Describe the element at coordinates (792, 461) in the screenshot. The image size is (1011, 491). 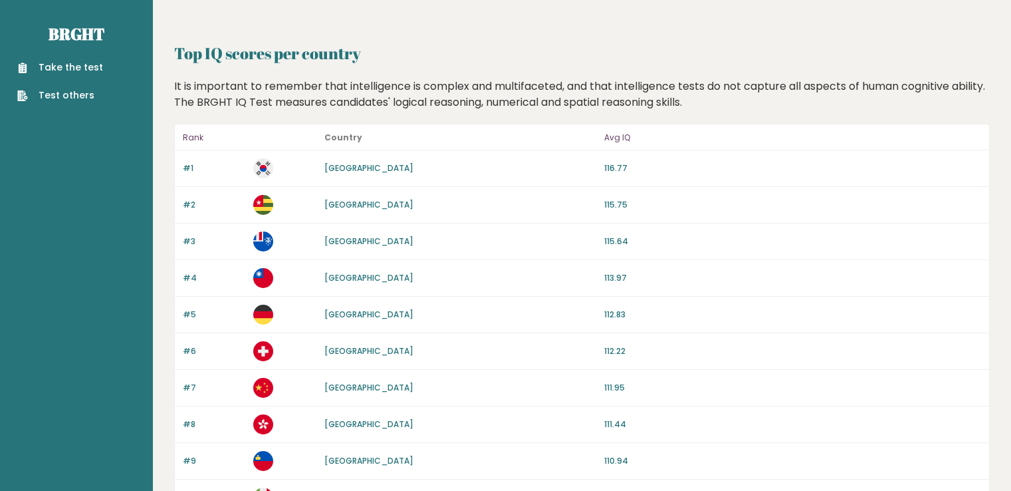
I see `p: 110.94` at that location.